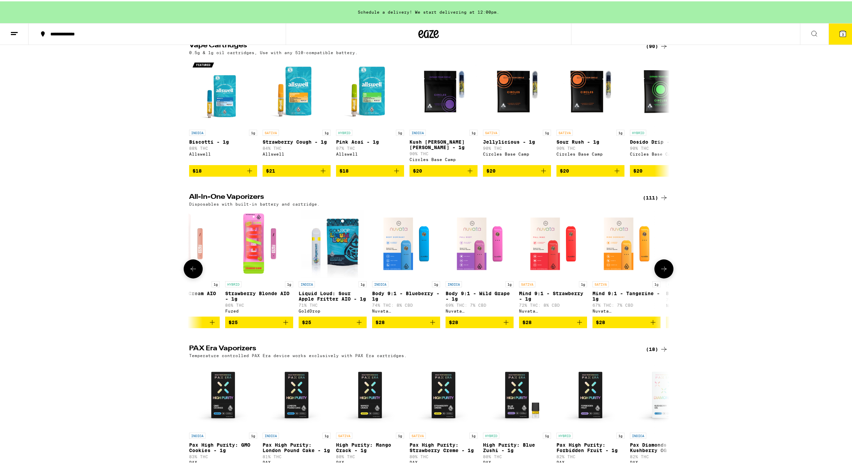 The width and height of the screenshot is (852, 464). I want to click on img: PAX - High Purity: Blue Zushi - 1g, so click(517, 394).